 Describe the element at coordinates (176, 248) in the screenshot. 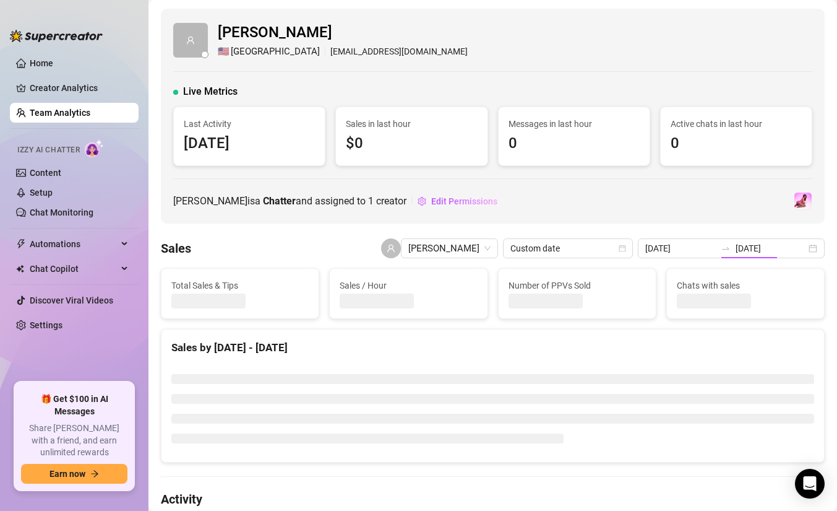

I see `h4: Sales` at that location.